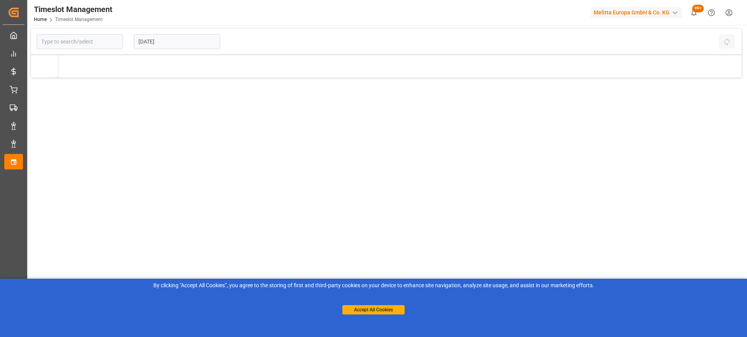 The height and width of the screenshot is (337, 747). What do you see at coordinates (40, 19) in the screenshot?
I see `a: Home` at bounding box center [40, 19].